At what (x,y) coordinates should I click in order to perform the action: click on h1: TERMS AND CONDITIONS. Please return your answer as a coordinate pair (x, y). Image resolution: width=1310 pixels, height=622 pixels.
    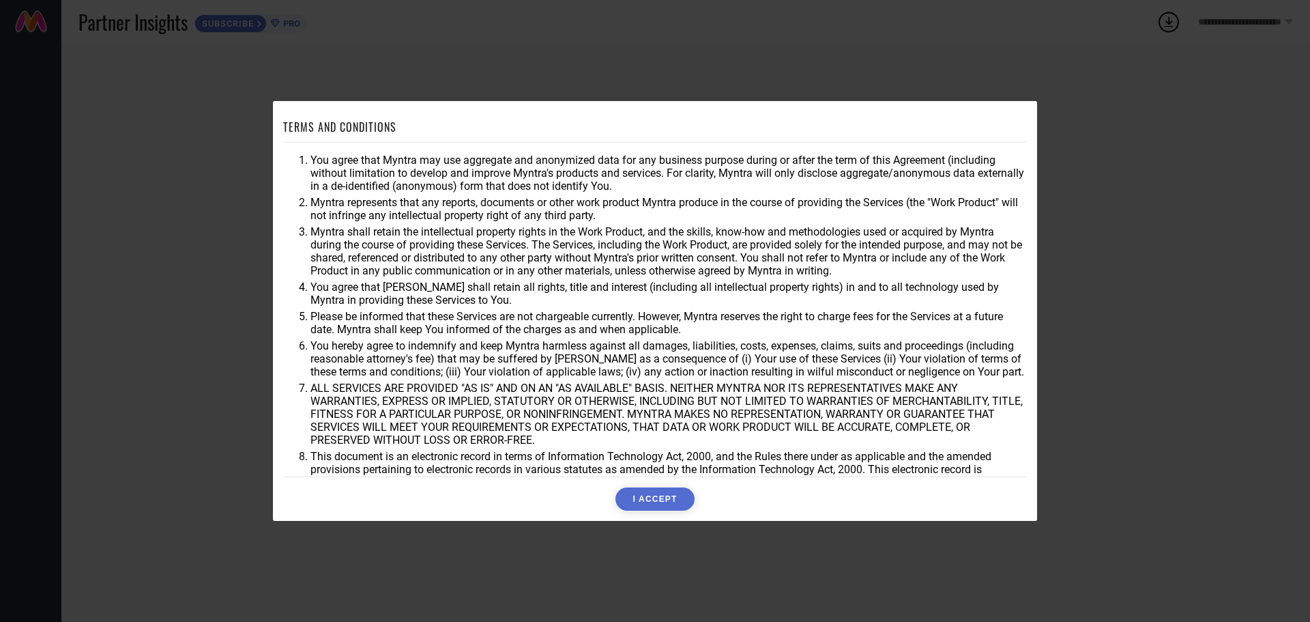
    Looking at the image, I should click on (340, 127).